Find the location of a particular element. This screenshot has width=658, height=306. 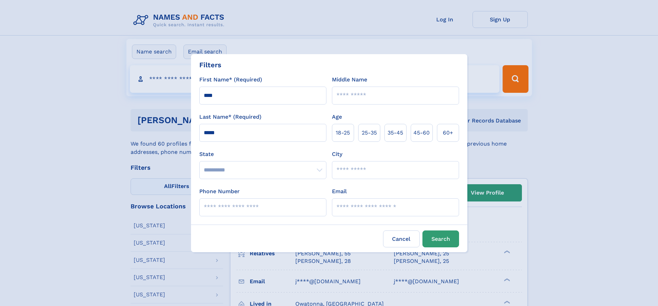

label: Cancel is located at coordinates (401, 239).